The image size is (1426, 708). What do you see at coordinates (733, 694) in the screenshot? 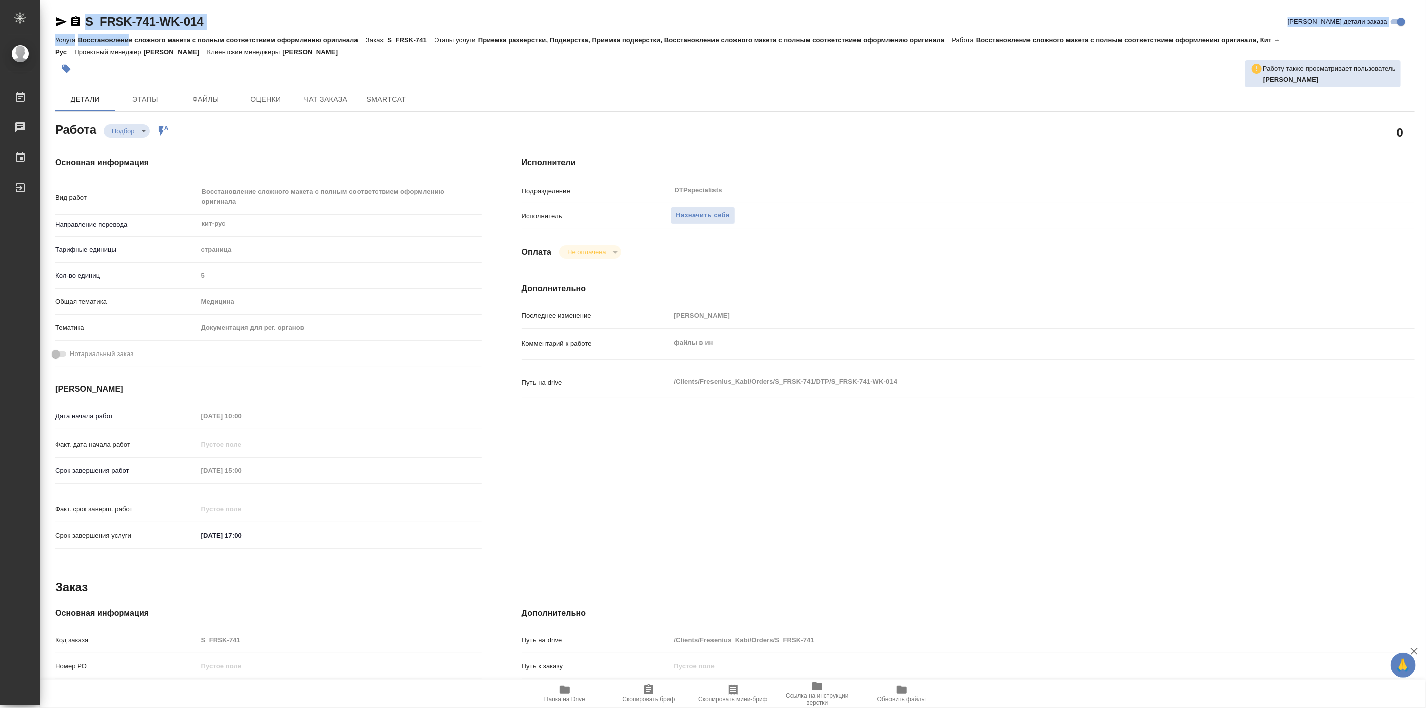
I see `button: Скопировать мини-бриф` at bounding box center [733, 694].